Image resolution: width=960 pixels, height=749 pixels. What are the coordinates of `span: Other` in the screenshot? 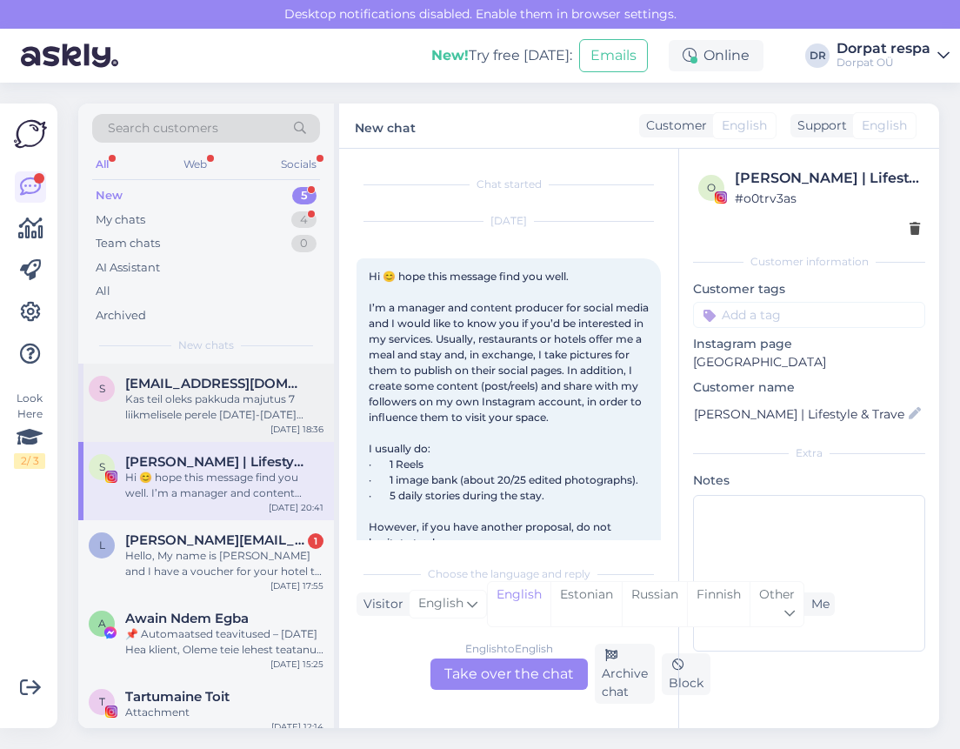 It's located at (776, 594).